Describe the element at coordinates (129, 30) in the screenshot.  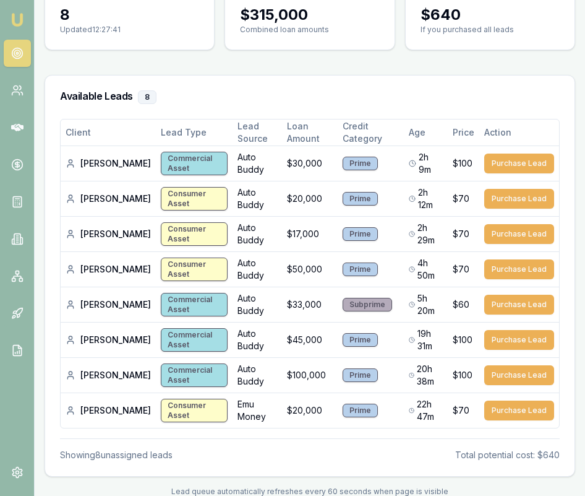
I see `p: Updated 12:27:41` at that location.